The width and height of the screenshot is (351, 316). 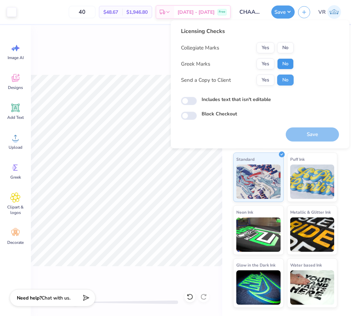 What do you see at coordinates (258, 235) in the screenshot?
I see `img: Neon Ink` at bounding box center [258, 235].